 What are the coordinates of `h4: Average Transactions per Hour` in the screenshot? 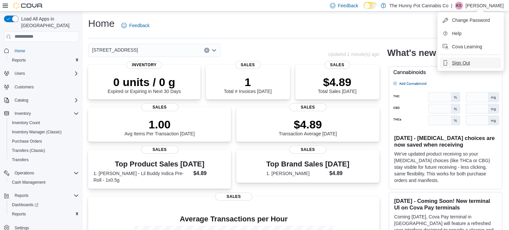 It's located at (234, 219).